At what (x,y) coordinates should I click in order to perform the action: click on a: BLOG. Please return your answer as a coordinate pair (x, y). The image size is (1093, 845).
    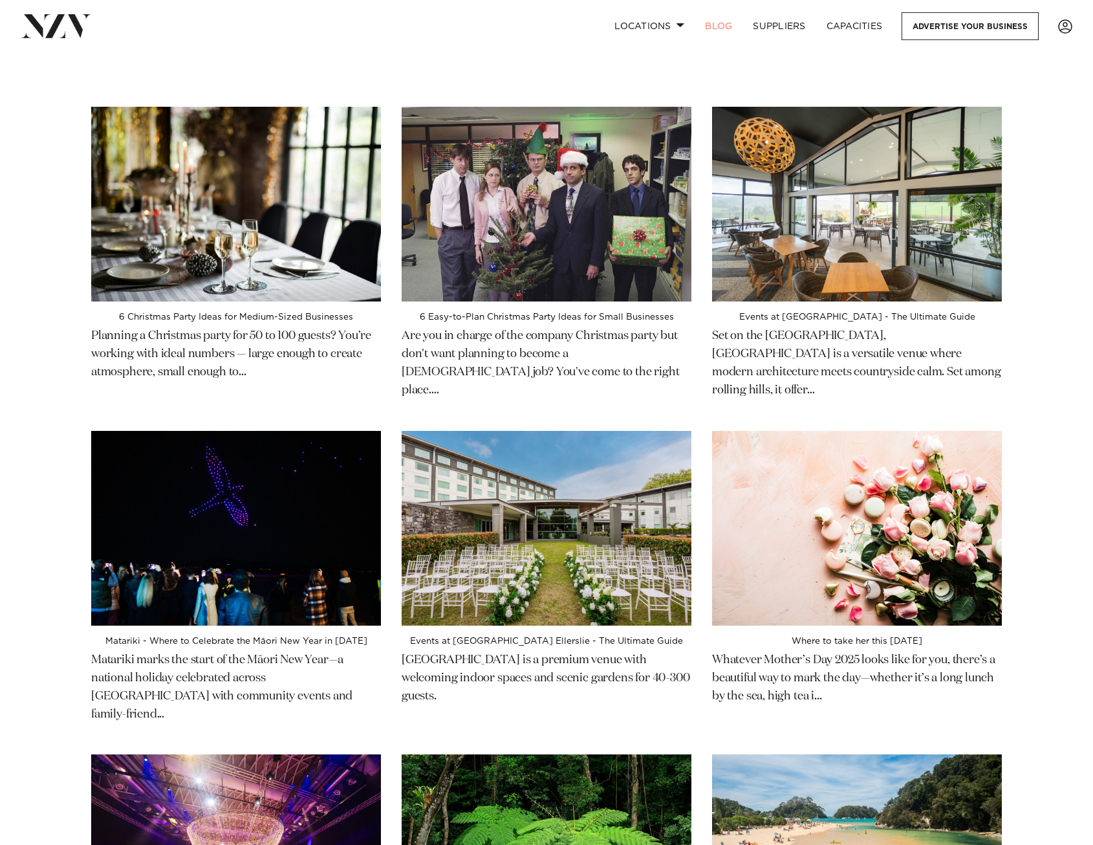
    Looking at the image, I should click on (718, 26).